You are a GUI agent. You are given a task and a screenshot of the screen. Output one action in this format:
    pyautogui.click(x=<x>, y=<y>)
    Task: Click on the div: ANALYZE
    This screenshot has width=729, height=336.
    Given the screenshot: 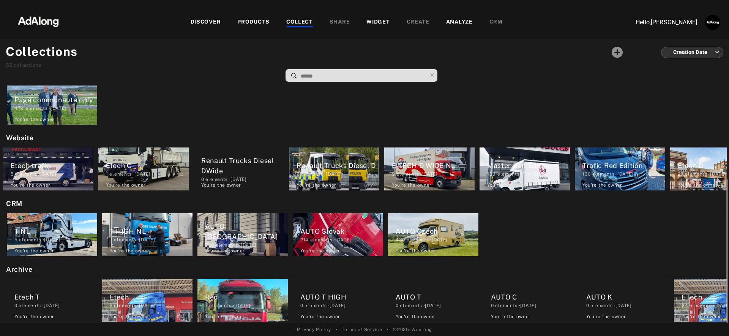 What is the action you would take?
    pyautogui.click(x=460, y=22)
    